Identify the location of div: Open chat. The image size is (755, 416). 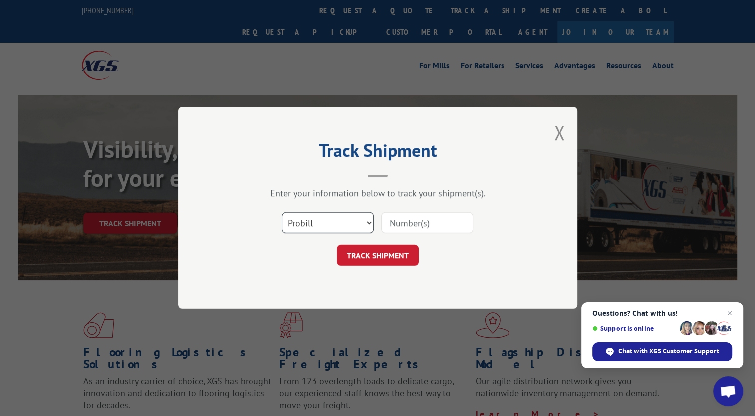
(728, 391).